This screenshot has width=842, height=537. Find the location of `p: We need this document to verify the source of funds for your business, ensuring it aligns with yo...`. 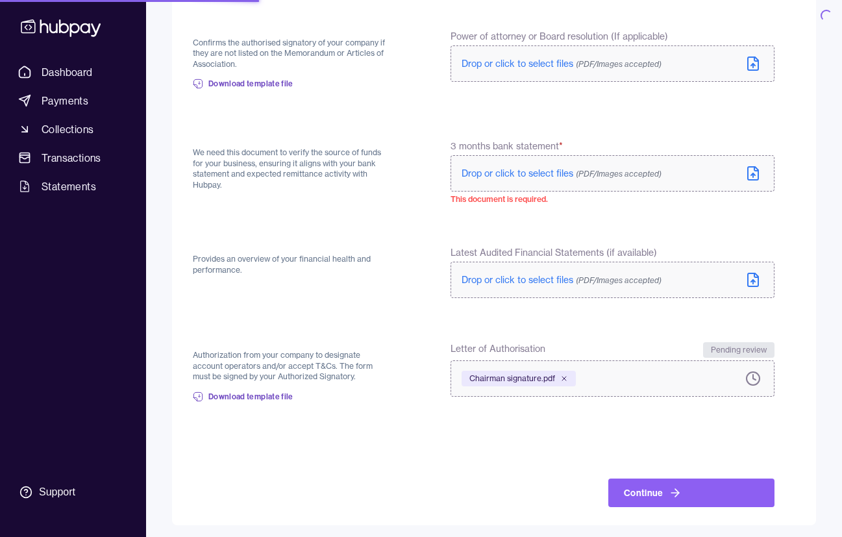

p: We need this document to verify the source of funds for your business, ensuring it aligns with yo... is located at coordinates (290, 169).